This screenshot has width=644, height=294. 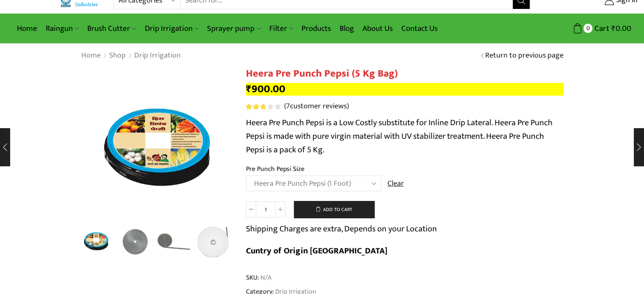 What do you see at coordinates (275, 169) in the screenshot?
I see `label: Pre Punch Pepsi Size` at bounding box center [275, 169].